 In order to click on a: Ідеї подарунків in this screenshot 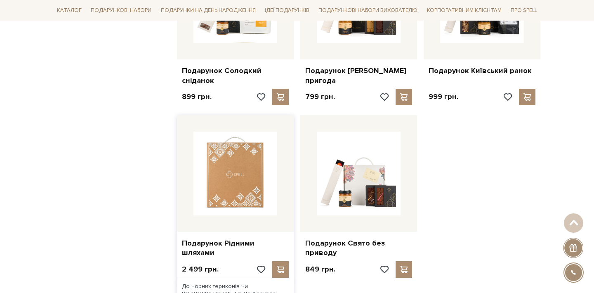, I will do `click(287, 10)`.